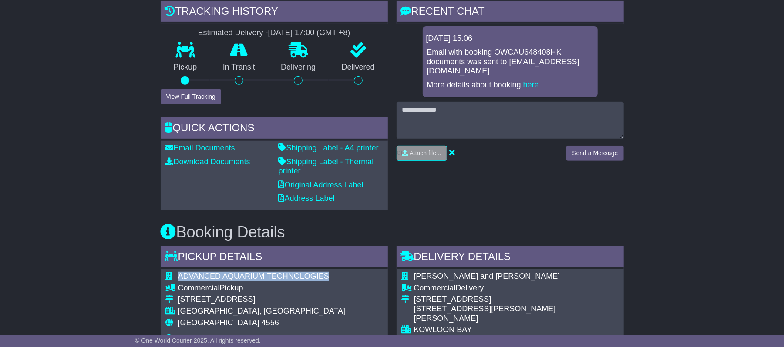 The width and height of the screenshot is (784, 347). Describe the element at coordinates (208, 162) in the screenshot. I see `a: Download Documents` at that location.